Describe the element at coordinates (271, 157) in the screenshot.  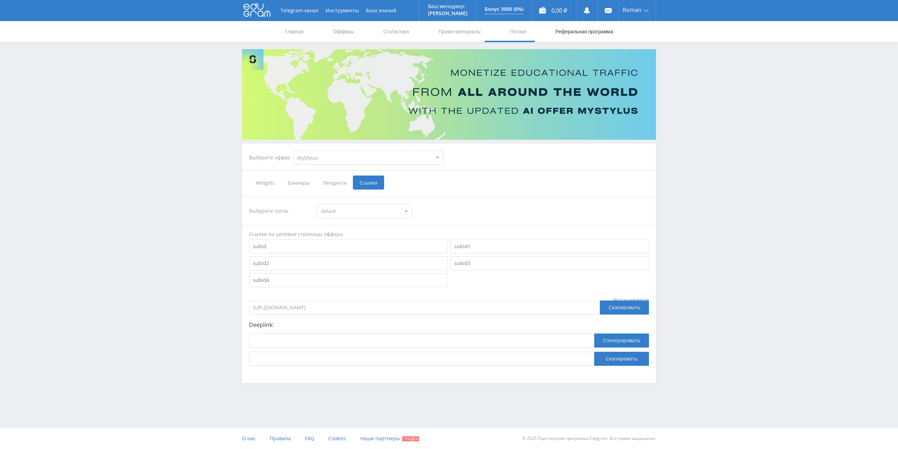
I see `div: Выберите оффер` at that location.